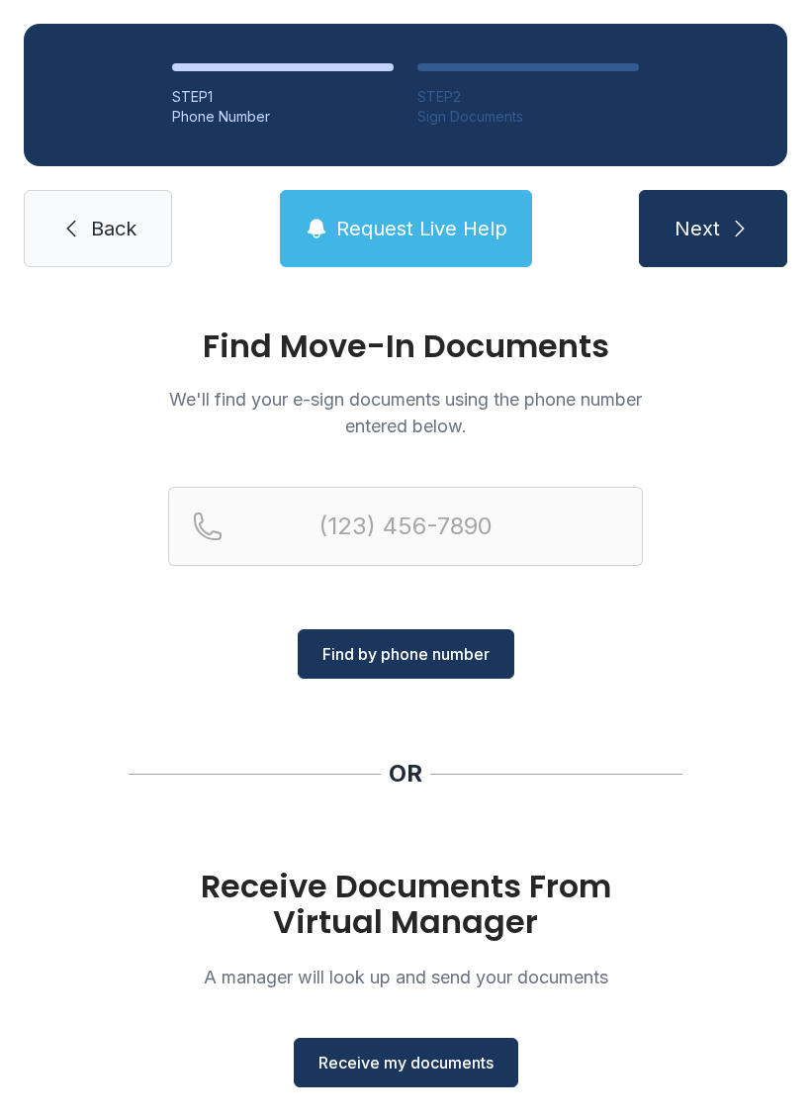 Image resolution: width=811 pixels, height=1119 pixels. What do you see at coordinates (421, 229) in the screenshot?
I see `span: Request Live Help` at bounding box center [421, 229].